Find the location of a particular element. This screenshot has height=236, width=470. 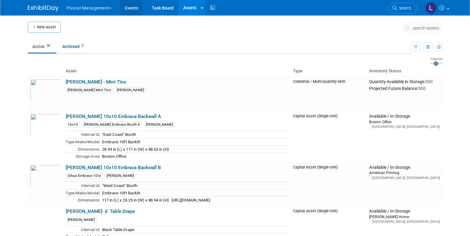

span: Search is located at coordinates (404, 8).